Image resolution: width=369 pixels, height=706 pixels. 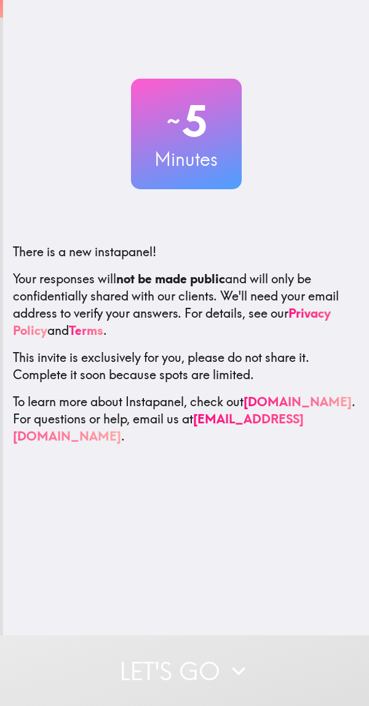 What do you see at coordinates (84, 251) in the screenshot?
I see `span: There is a new instapanel!` at bounding box center [84, 251].